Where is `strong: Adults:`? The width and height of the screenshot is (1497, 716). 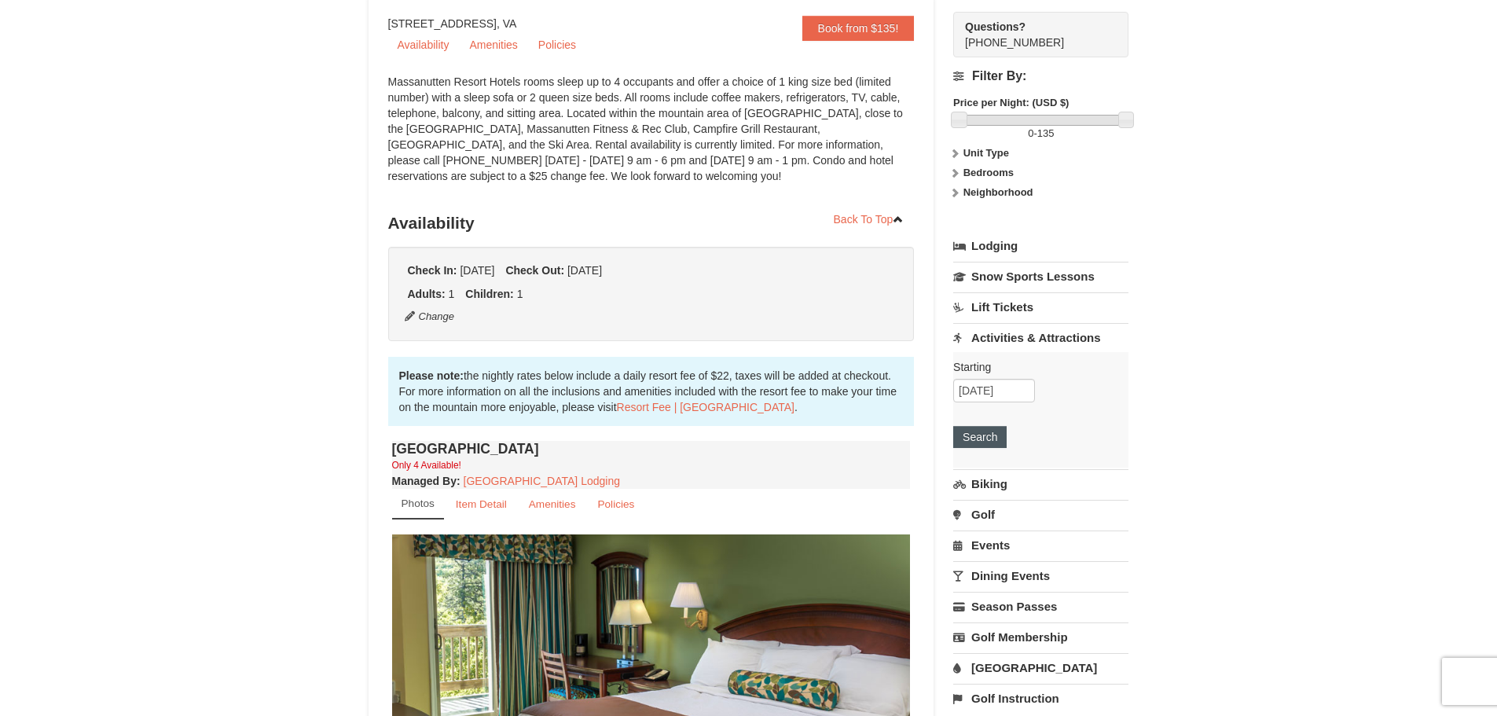
strong: Adults: is located at coordinates (427, 294).